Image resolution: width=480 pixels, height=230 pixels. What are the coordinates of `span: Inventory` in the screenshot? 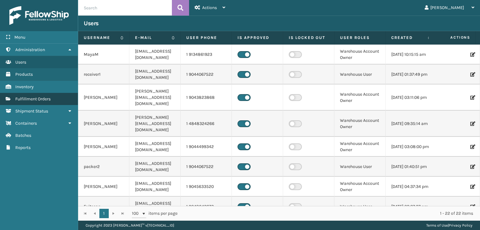 It's located at (24, 87).